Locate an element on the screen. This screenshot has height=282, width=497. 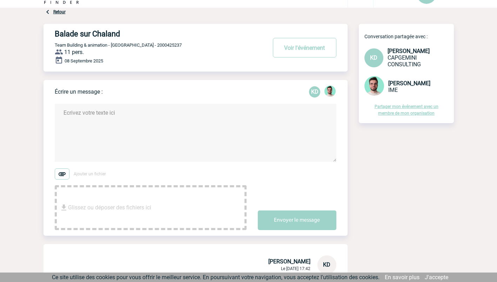
span: IME is located at coordinates (393, 90).